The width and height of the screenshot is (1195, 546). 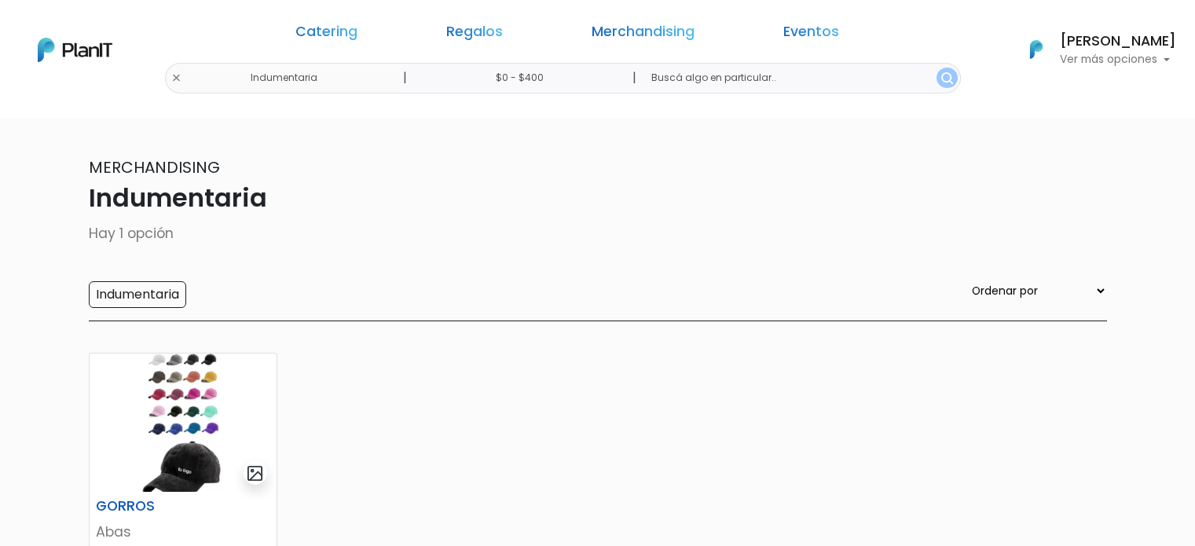 What do you see at coordinates (254, 473) in the screenshot?
I see `img: gallery-light` at bounding box center [254, 473].